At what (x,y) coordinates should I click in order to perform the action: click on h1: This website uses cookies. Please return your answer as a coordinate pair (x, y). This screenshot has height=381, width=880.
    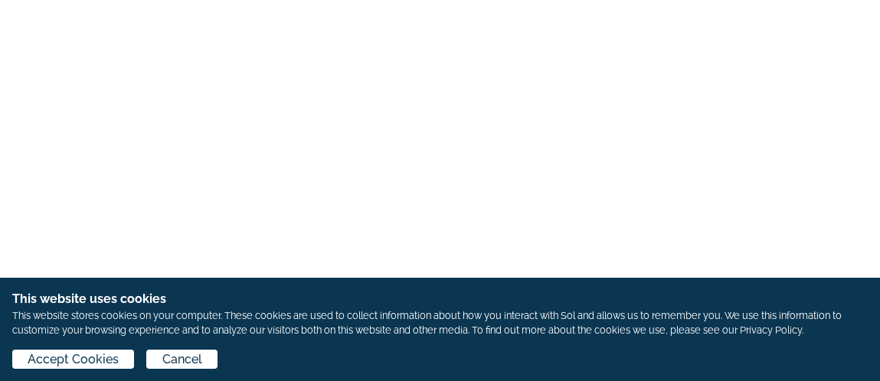
    Looking at the image, I should click on (440, 299).